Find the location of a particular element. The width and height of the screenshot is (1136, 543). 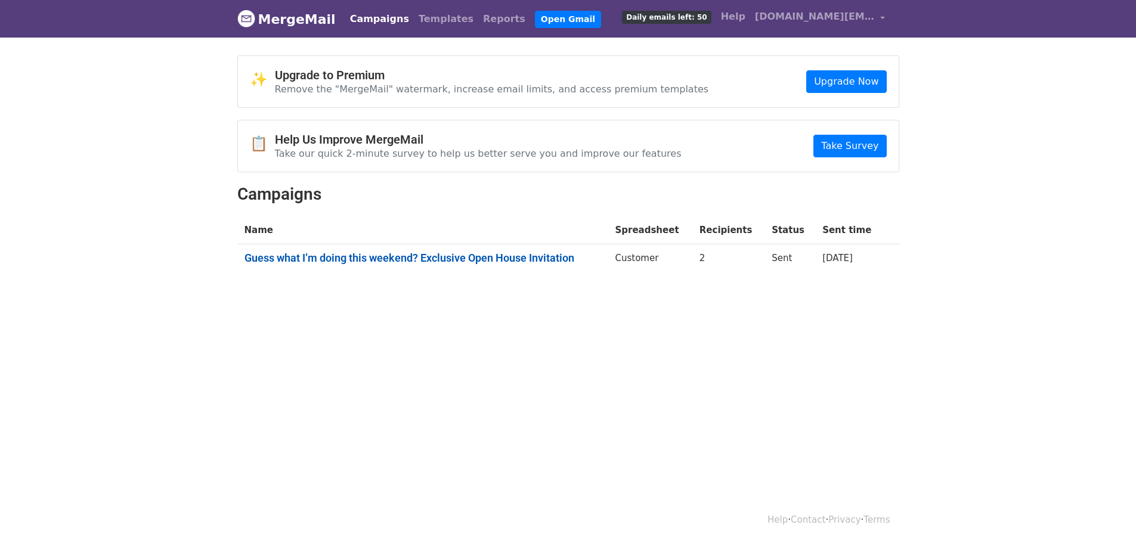

img: MergeMail logo is located at coordinates (246, 18).